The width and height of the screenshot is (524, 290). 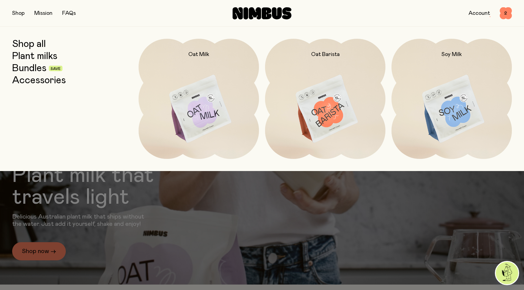 I want to click on a: Oat Milk, so click(x=198, y=99).